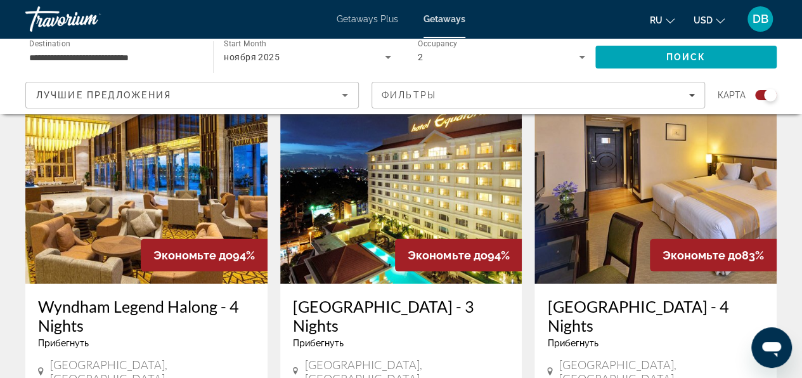  I want to click on a: Hotel Equatorial Ho Chi Minh City - 4 Nights, so click(655, 183).